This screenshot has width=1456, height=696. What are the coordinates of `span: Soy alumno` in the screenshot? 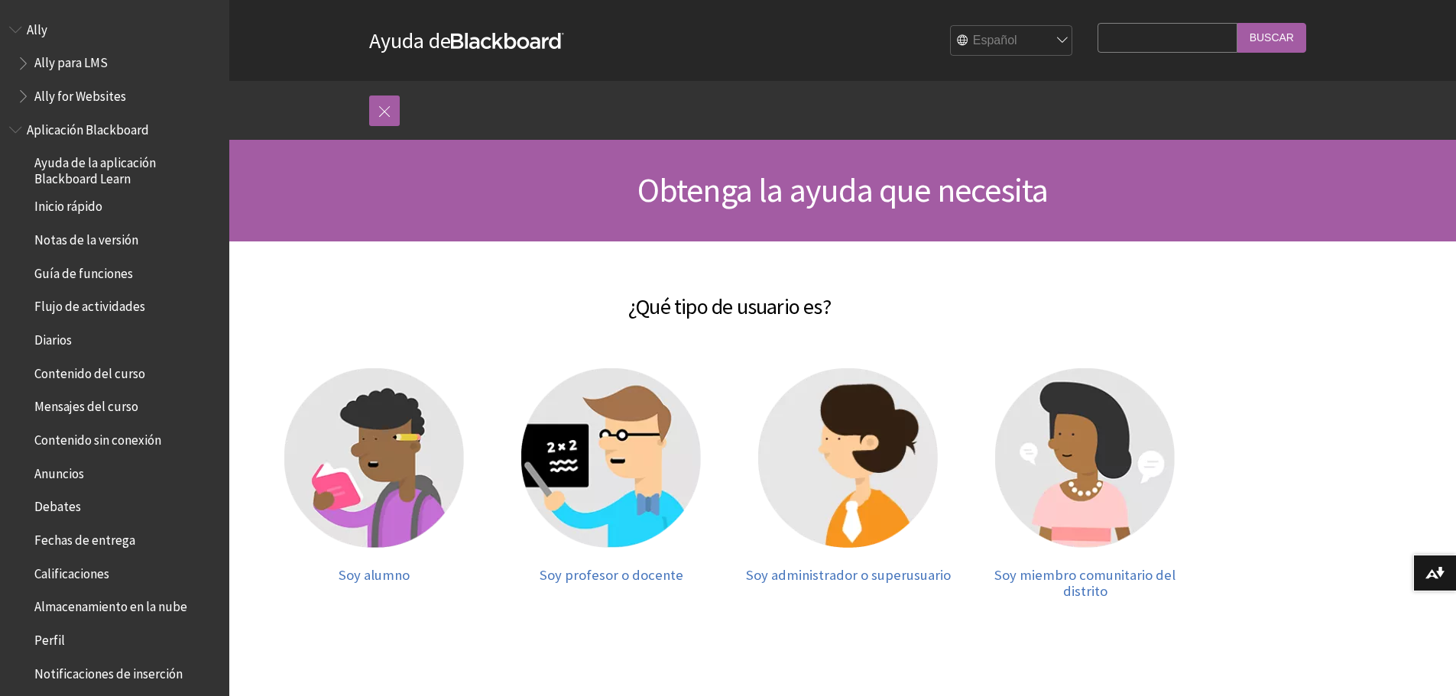 It's located at (374, 575).